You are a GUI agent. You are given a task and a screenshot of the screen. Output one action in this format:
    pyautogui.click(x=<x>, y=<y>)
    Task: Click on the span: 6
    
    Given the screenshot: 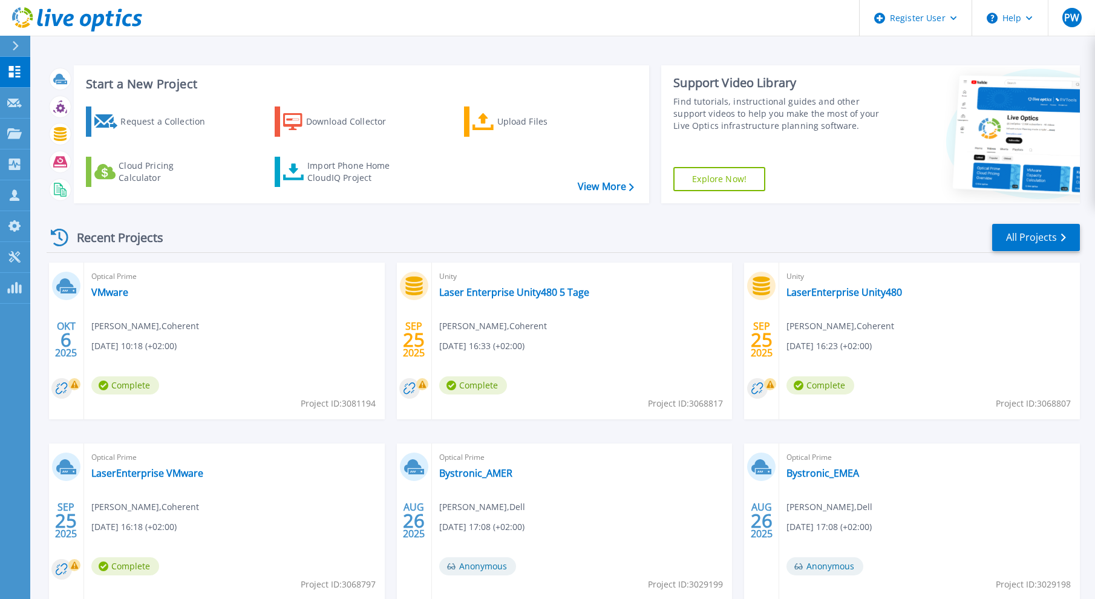 What is the action you would take?
    pyautogui.click(x=66, y=339)
    